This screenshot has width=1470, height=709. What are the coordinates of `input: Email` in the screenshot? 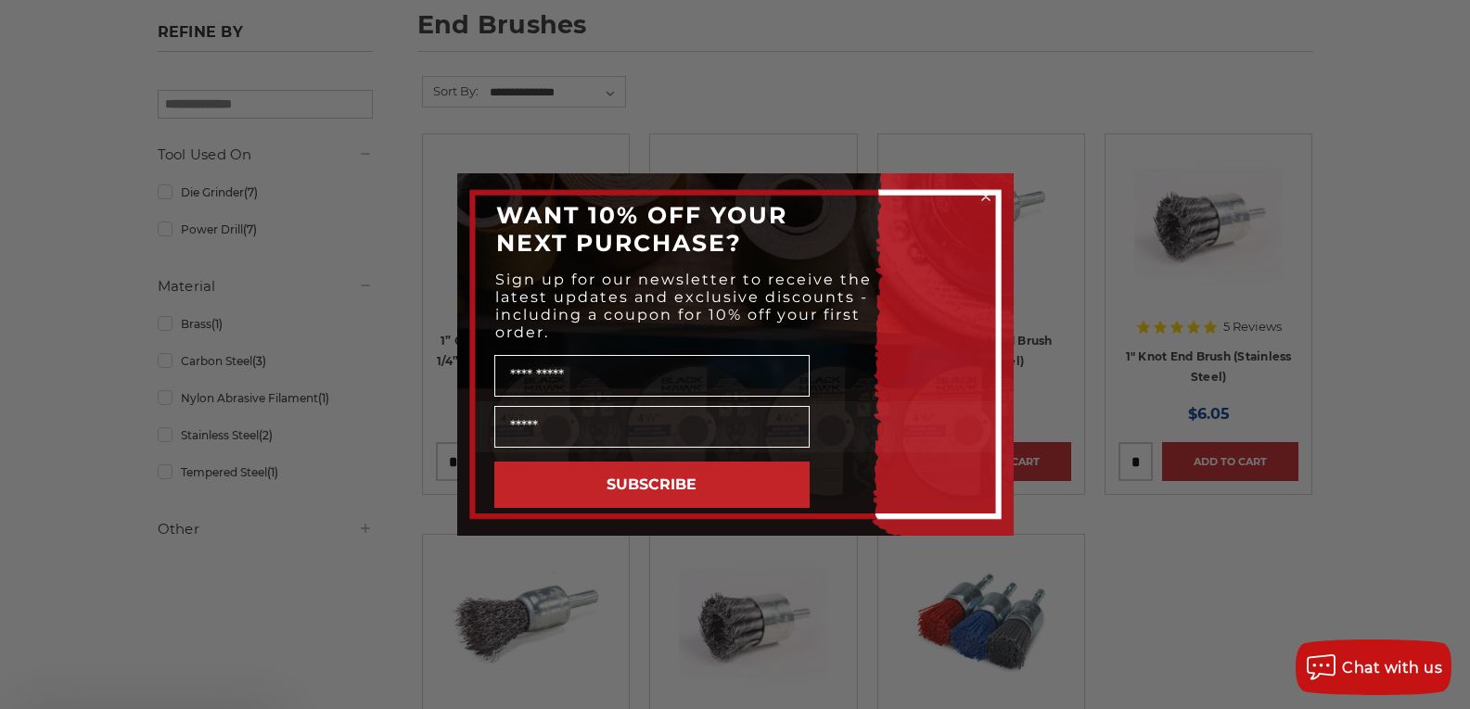 It's located at (652, 427).